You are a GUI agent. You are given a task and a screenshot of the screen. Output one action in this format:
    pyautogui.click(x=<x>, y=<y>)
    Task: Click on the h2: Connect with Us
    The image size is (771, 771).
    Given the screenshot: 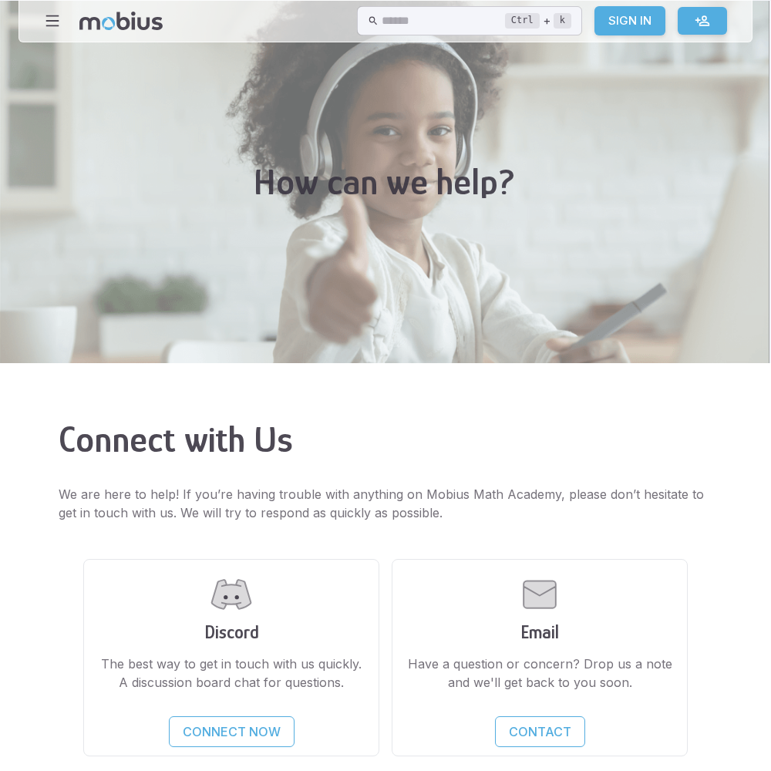 What is the action you would take?
    pyautogui.click(x=386, y=440)
    